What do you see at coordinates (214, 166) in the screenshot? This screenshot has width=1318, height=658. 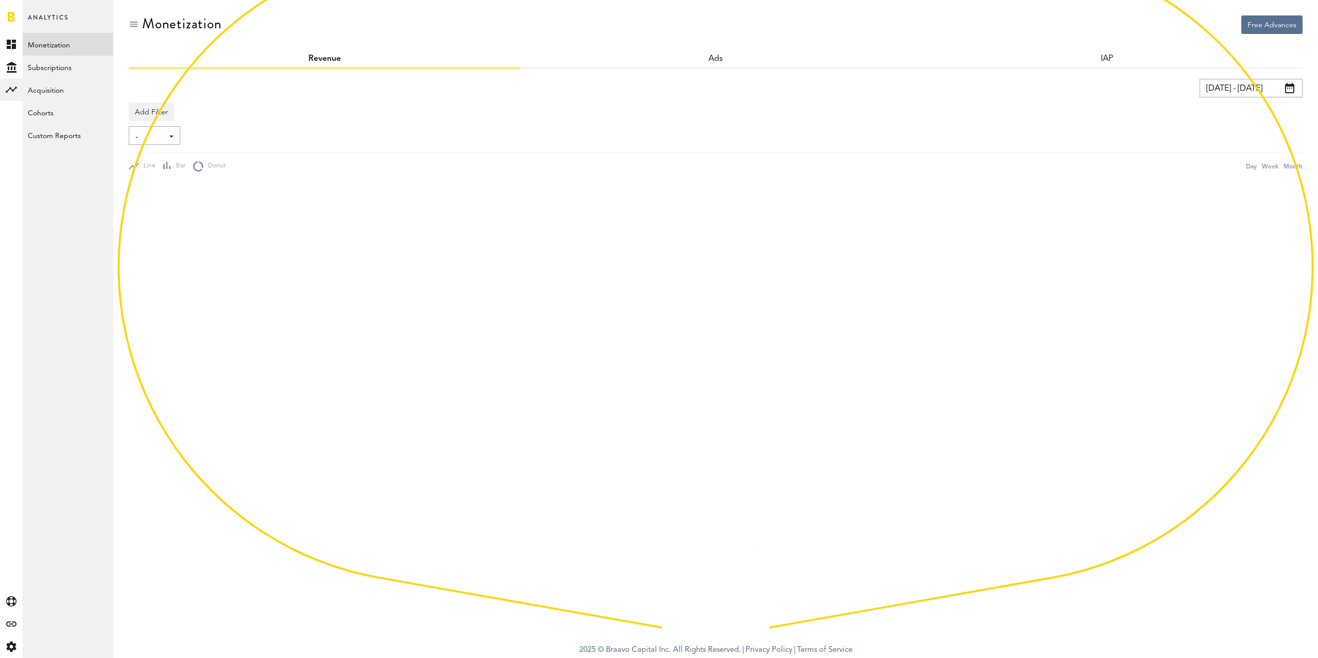 I see `span: Donut` at bounding box center [214, 166].